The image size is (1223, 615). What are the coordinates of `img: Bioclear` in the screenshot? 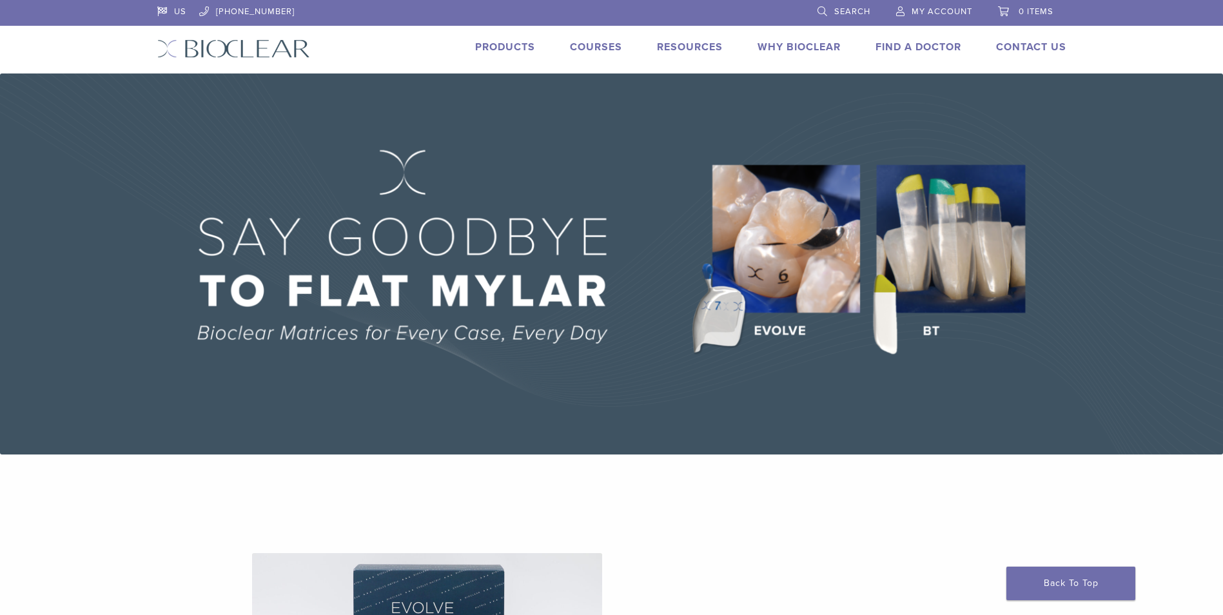 It's located at (233, 48).